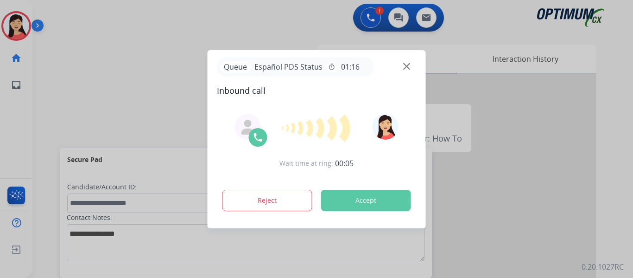 This screenshot has width=633, height=278. I want to click on p: Queue, so click(235, 67).